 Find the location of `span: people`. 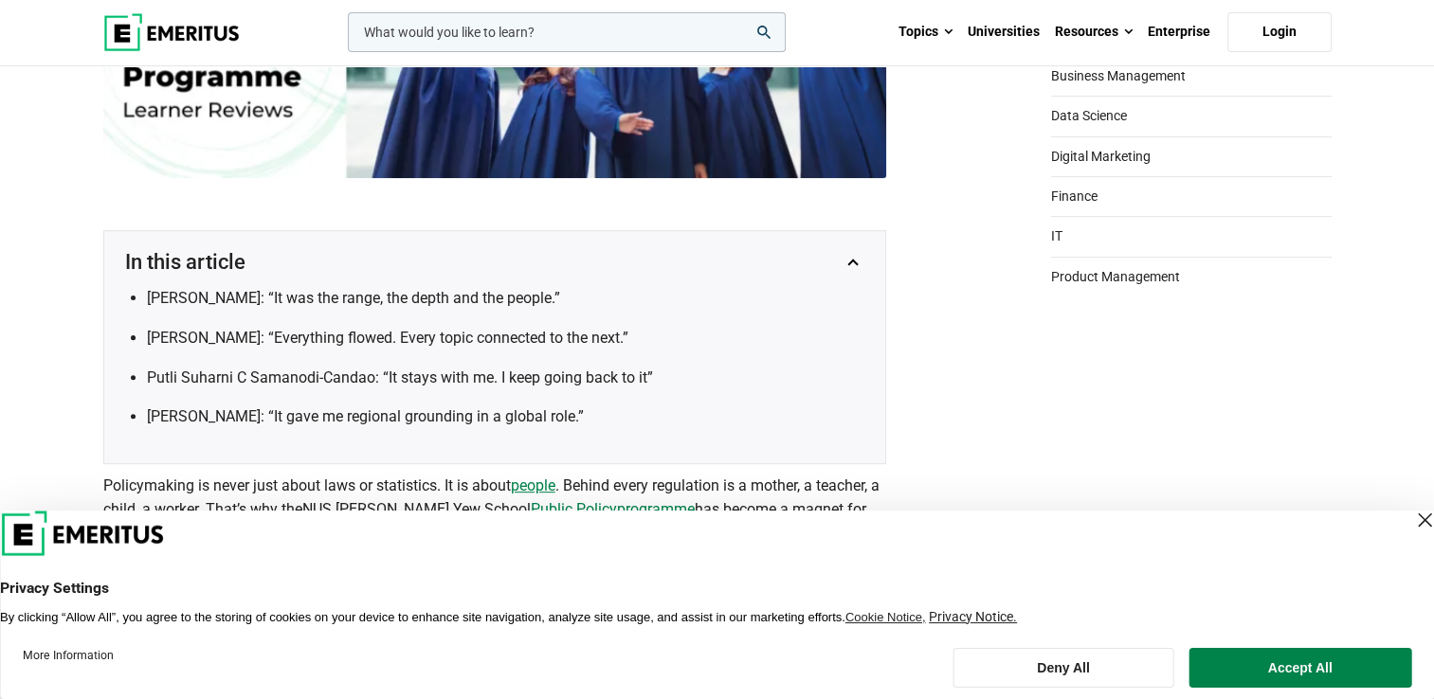

span: people is located at coordinates (533, 485).